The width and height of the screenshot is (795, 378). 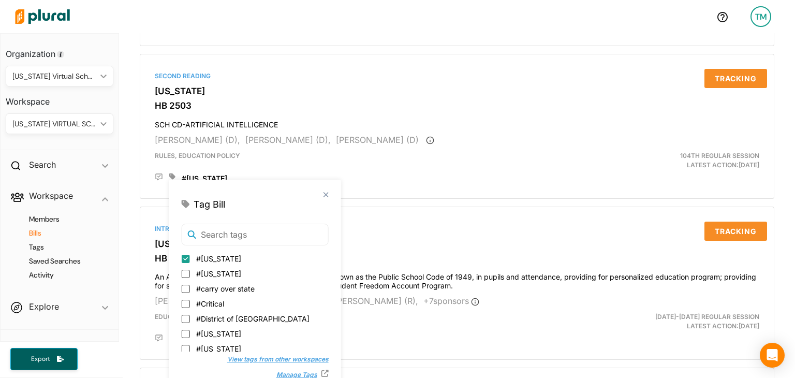 What do you see at coordinates (451, 301) in the screenshot?
I see `span: + 7 sponsor s` at bounding box center [451, 301].